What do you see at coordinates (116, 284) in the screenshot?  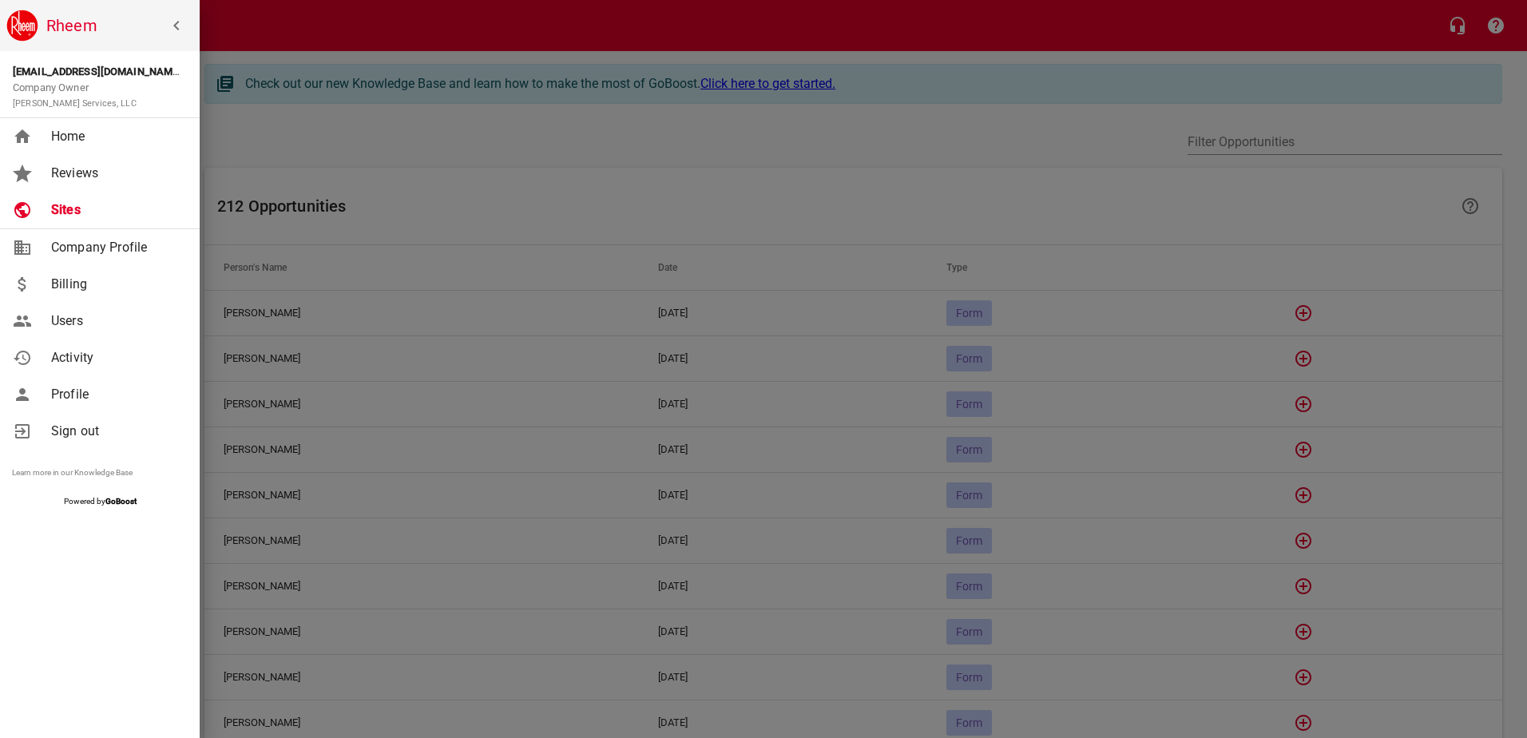 I see `span: Billing` at bounding box center [116, 284].